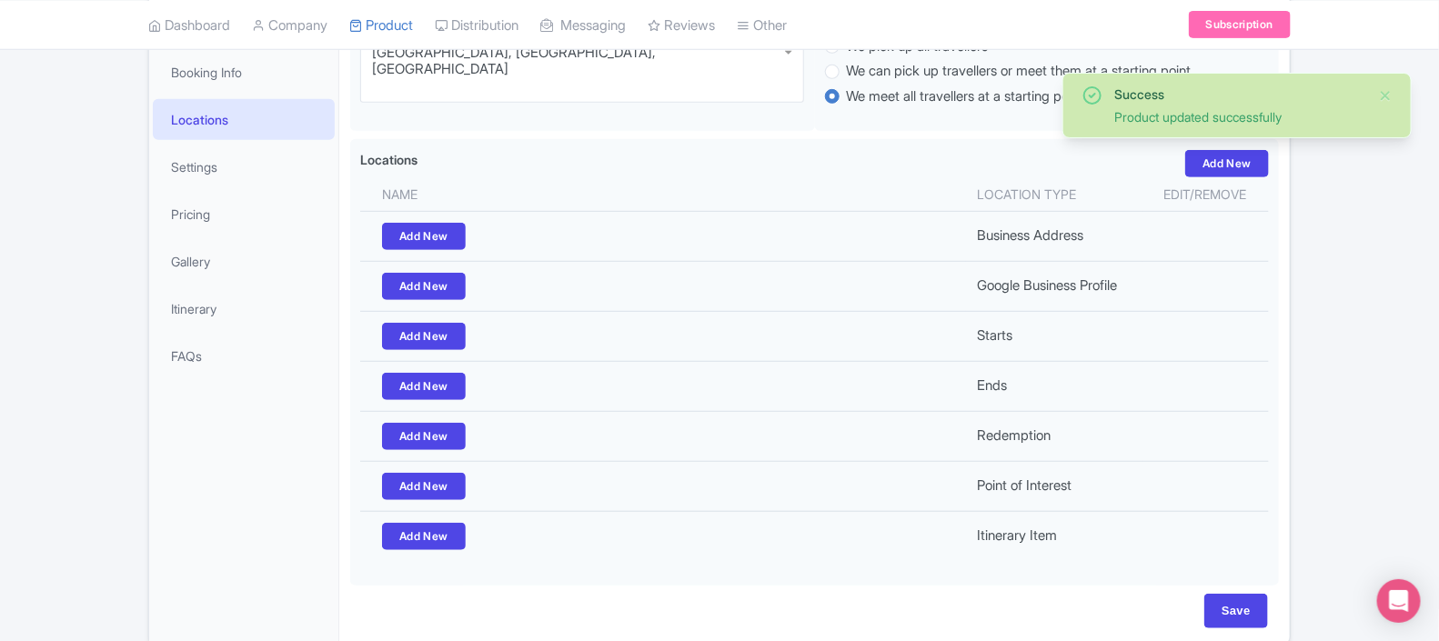  Describe the element at coordinates (1236, 611) in the screenshot. I see `input: Save` at that location.